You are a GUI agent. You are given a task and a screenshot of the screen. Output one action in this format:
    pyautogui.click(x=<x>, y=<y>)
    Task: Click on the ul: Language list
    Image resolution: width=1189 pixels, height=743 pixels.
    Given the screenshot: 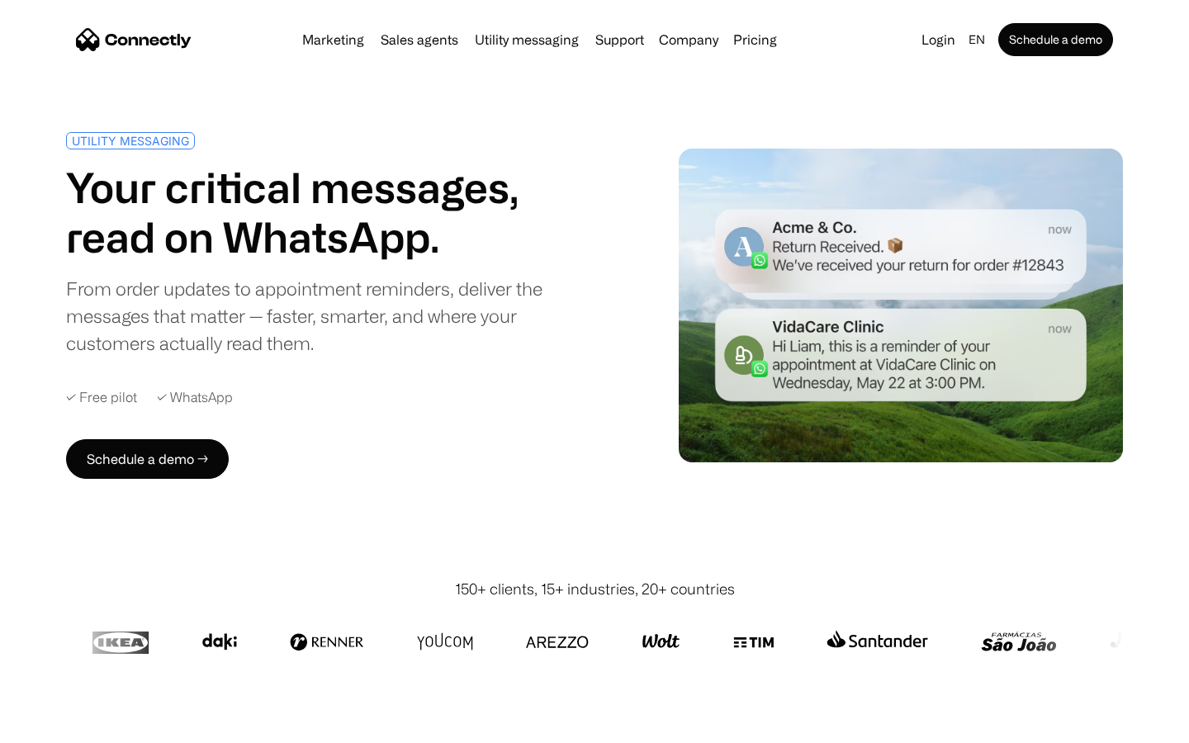 What is the action you would take?
    pyautogui.click(x=66, y=726)
    